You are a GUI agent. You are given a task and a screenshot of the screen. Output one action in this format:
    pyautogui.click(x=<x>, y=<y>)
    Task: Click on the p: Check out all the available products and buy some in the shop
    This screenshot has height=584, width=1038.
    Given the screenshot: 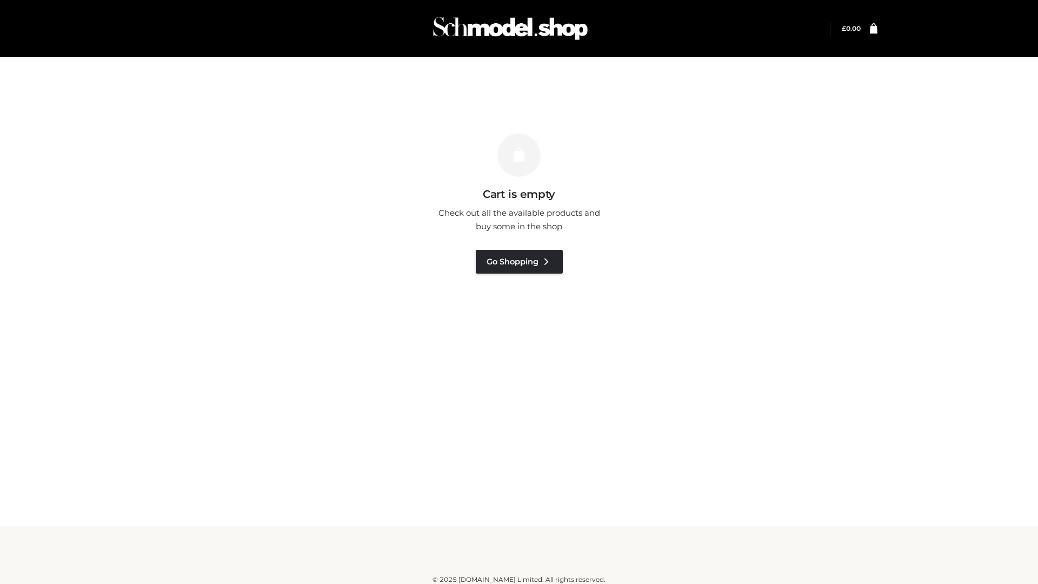 What is the action you would take?
    pyautogui.click(x=519, y=219)
    